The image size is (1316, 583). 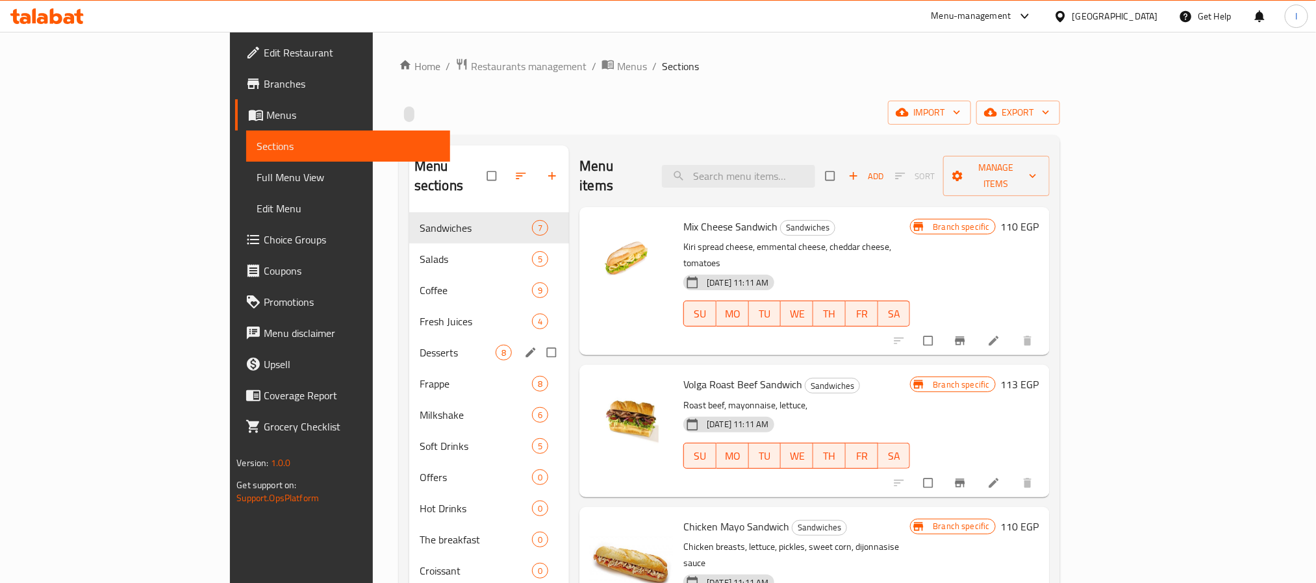 What do you see at coordinates (351, 333) in the screenshot?
I see `span: Menu disclaimer` at bounding box center [351, 333].